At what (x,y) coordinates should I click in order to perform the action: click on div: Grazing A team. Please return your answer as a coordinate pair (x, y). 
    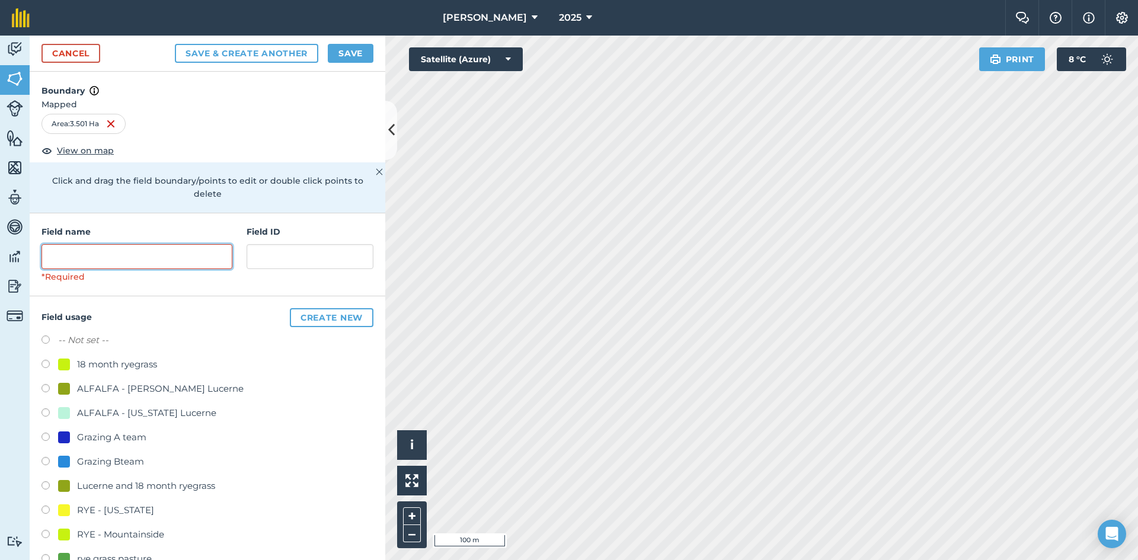
    Looking at the image, I should click on (111, 437).